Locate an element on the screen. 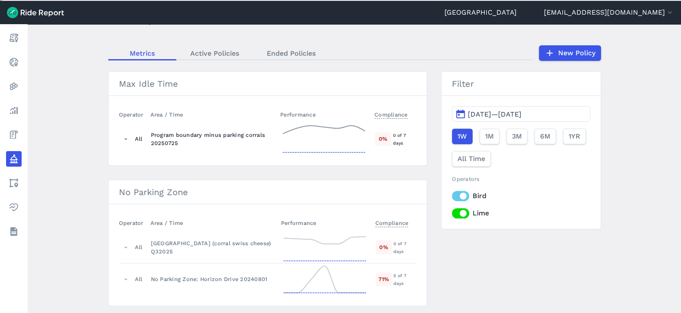 This screenshot has width=681, height=313. a: Active Policies is located at coordinates (214, 53).